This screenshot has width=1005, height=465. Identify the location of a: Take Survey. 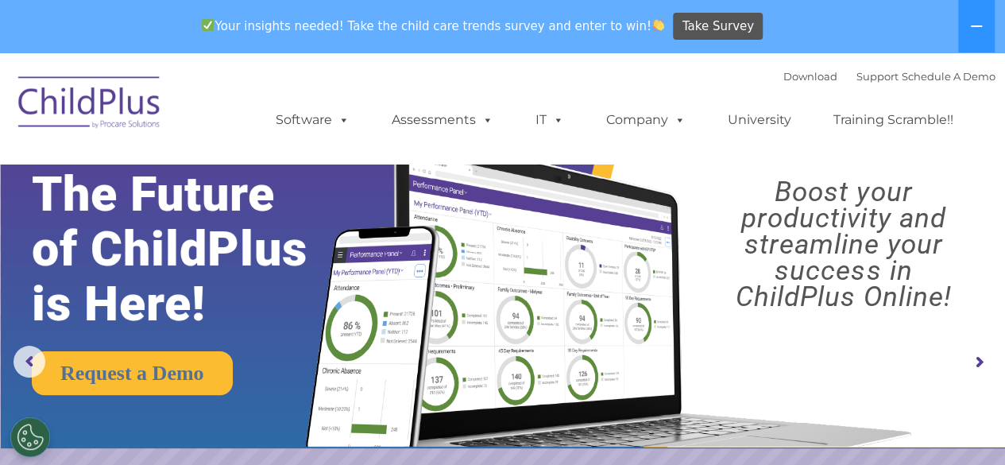
(717, 26).